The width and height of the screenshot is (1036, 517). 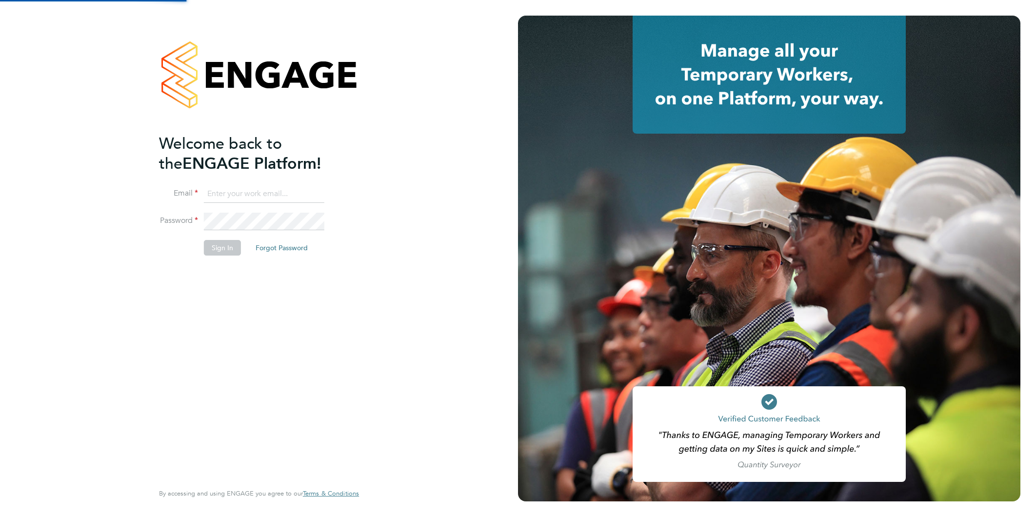 I want to click on button: Forgot Password, so click(x=282, y=248).